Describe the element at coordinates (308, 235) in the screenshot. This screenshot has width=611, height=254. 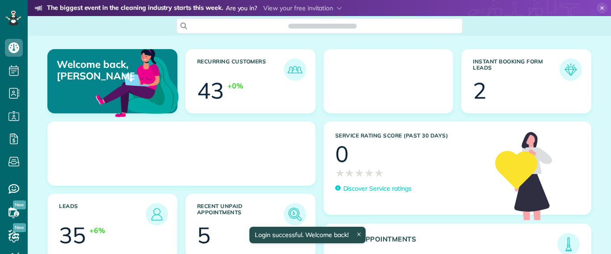
I see `div: Login successful. Welcome back!` at that location.